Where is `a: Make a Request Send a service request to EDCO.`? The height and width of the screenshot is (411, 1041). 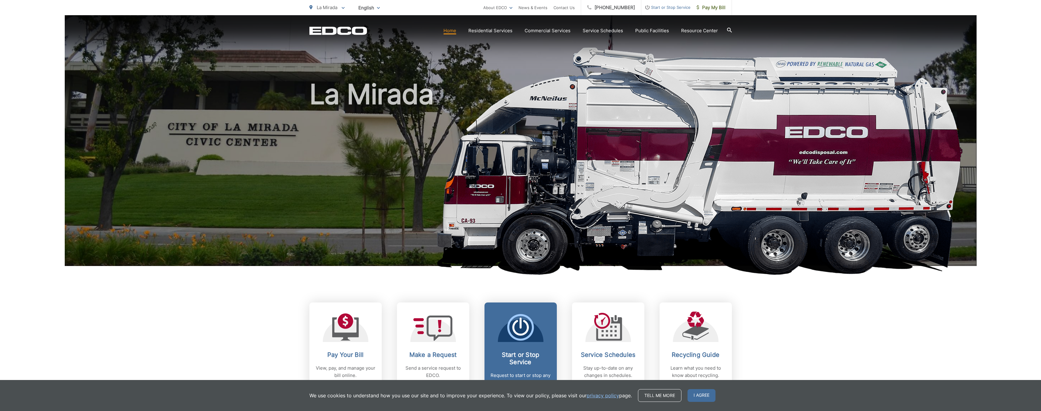 a: Make a Request Send a service request to EDCO. is located at coordinates (433, 349).